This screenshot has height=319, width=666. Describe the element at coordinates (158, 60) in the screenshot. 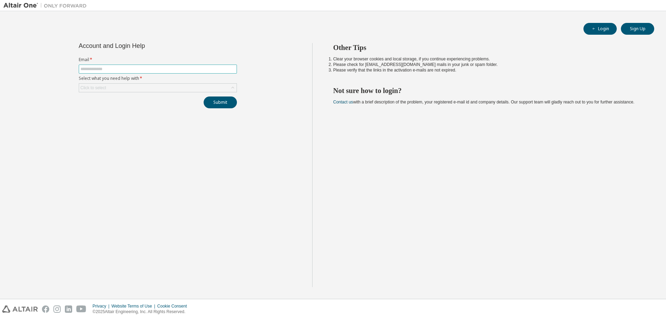

I see `label: Email` at that location.